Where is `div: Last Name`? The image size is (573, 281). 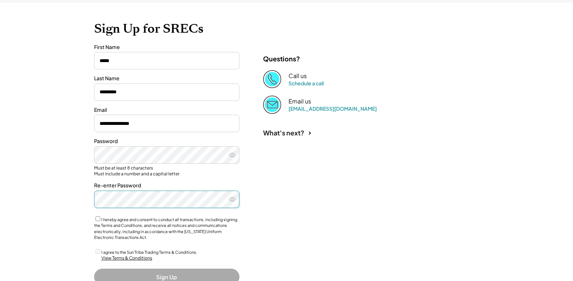 div: Last Name is located at coordinates (167, 78).